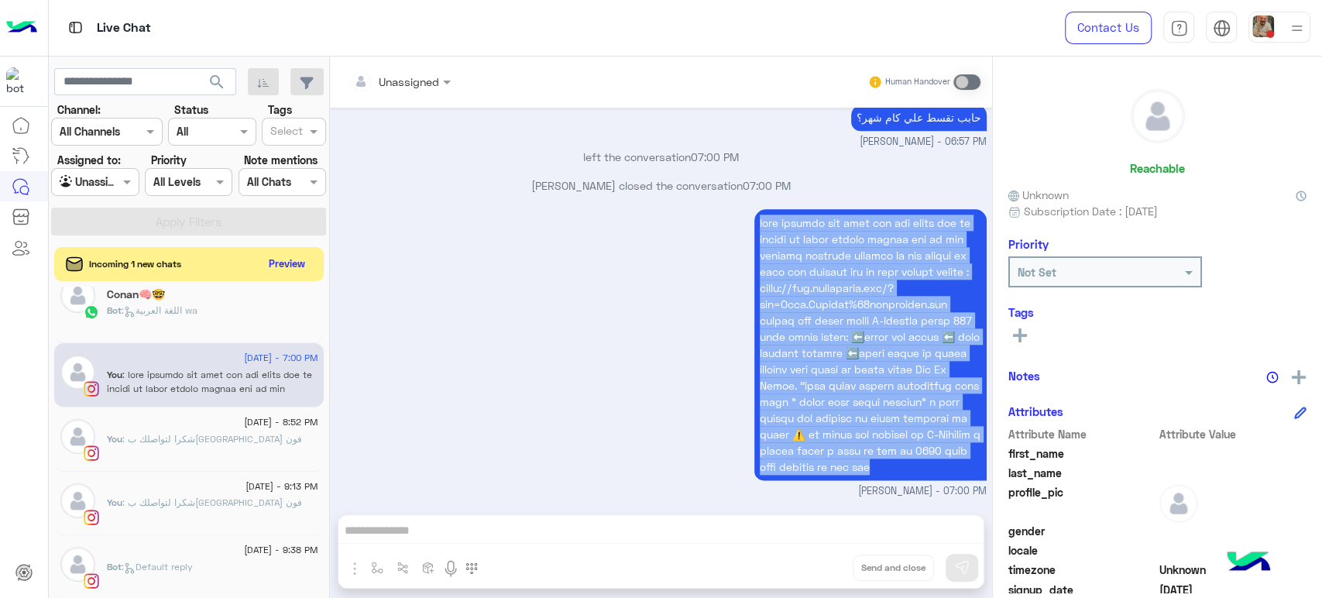  What do you see at coordinates (285, 132) in the screenshot?
I see `div: Select` at bounding box center [285, 132].